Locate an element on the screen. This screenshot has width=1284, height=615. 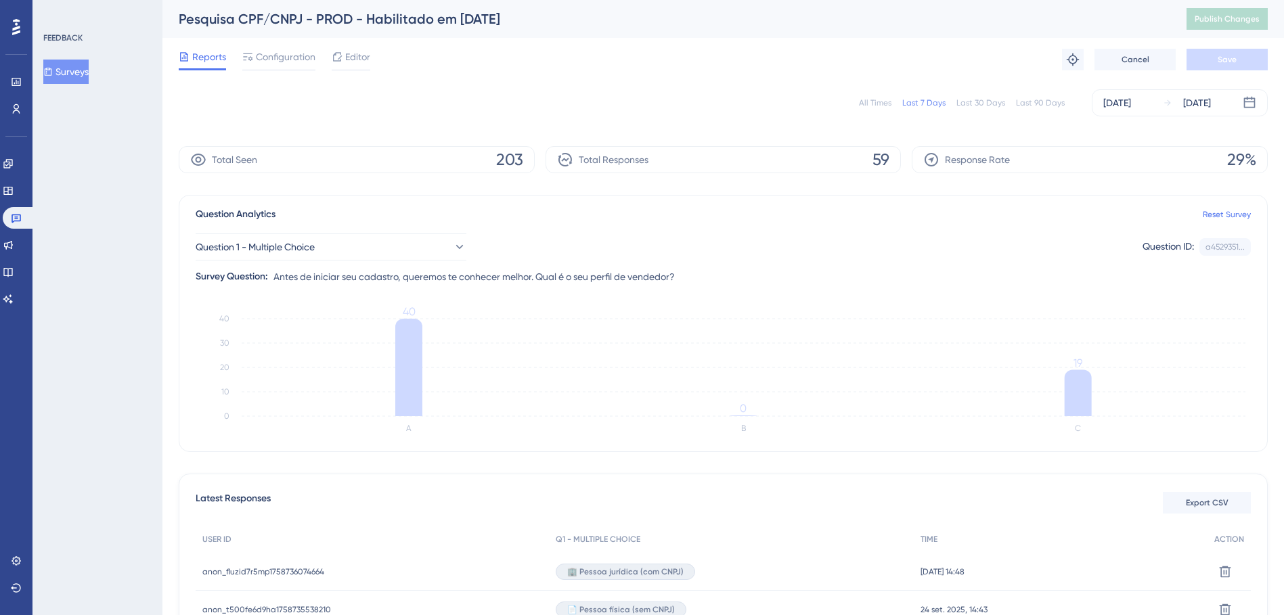
tspan: 30 is located at coordinates (225, 343).